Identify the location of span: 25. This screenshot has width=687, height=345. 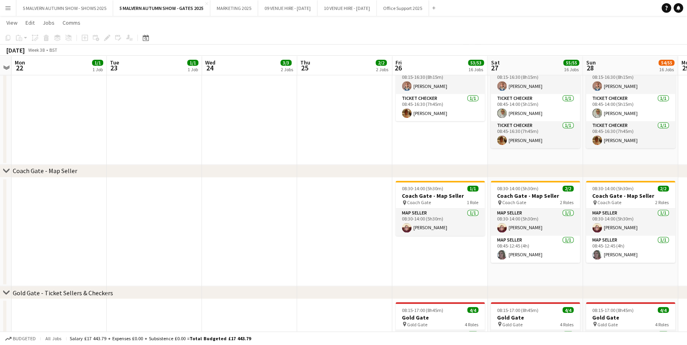
(305, 68).